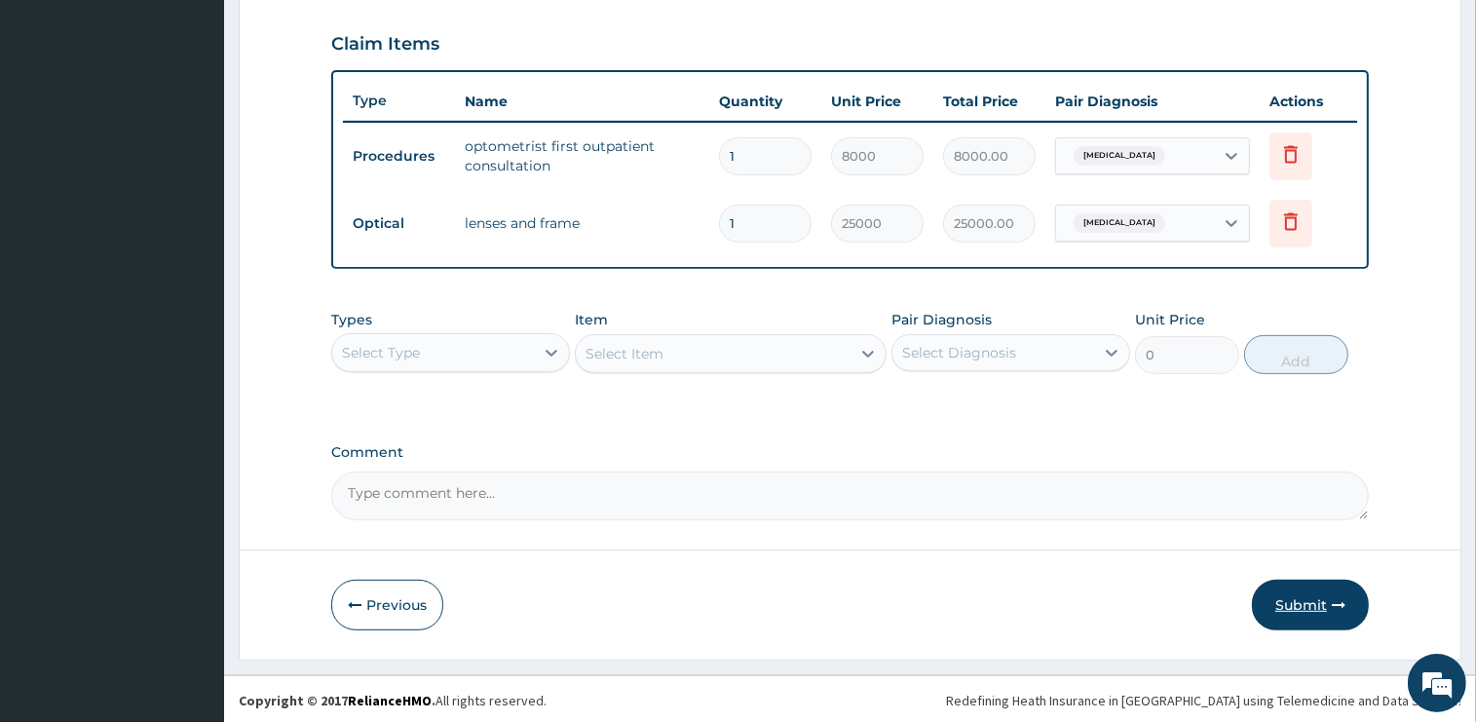 The width and height of the screenshot is (1476, 722). Describe the element at coordinates (387, 605) in the screenshot. I see `button: Previous` at that location.